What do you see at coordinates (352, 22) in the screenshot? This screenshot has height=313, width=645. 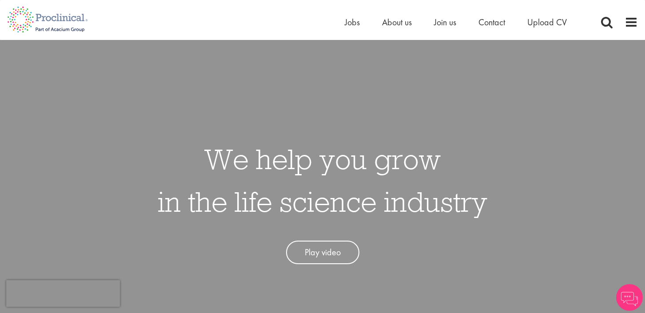 I see `span: Jobs` at bounding box center [352, 22].